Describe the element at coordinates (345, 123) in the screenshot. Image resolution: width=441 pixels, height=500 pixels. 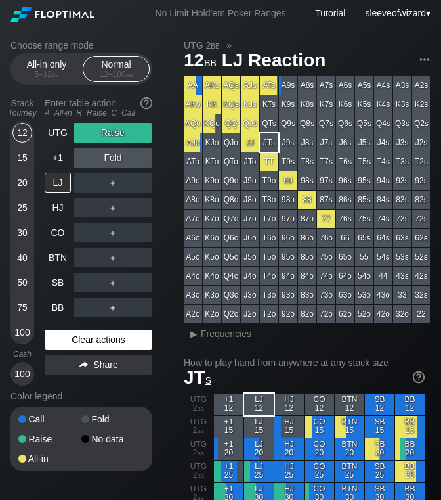
I see `div: Q6s` at that location.